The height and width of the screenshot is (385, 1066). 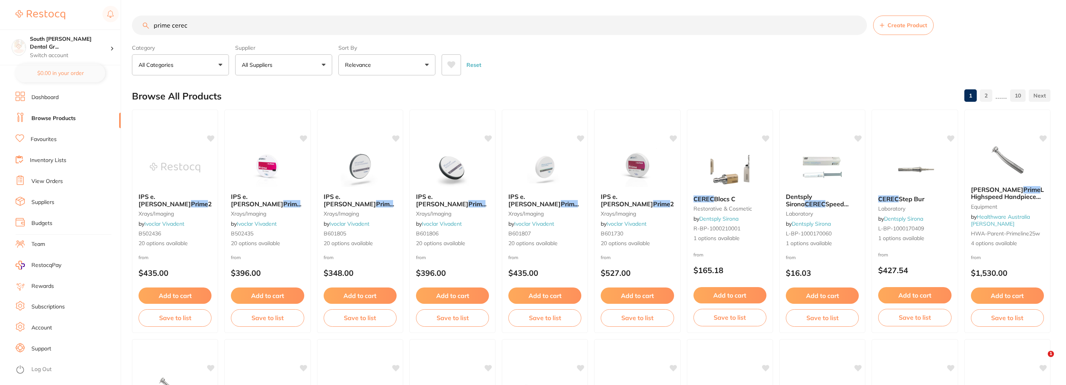 I want to click on b: CEREC Step Bur, so click(x=915, y=199).